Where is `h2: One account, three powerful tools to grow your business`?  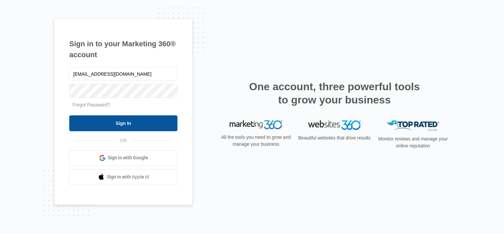
h2: One account, three powerful tools to grow your business is located at coordinates (335, 93).